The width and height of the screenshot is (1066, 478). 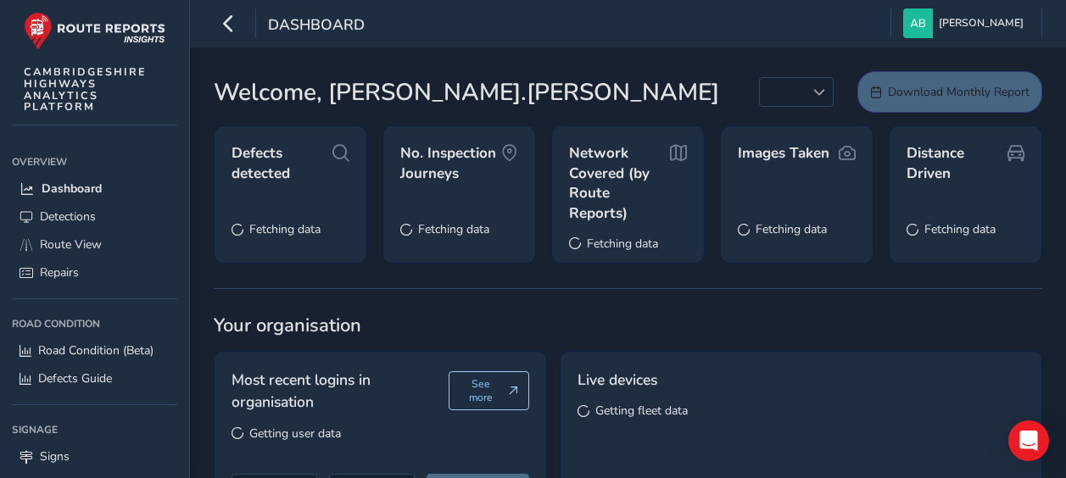 What do you see at coordinates (957, 163) in the screenshot?
I see `span: Distance Driven` at bounding box center [957, 163].